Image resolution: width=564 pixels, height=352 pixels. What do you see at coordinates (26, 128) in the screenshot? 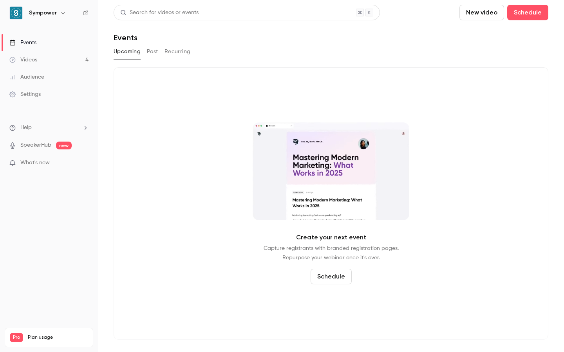
I see `span: Help` at bounding box center [26, 128].